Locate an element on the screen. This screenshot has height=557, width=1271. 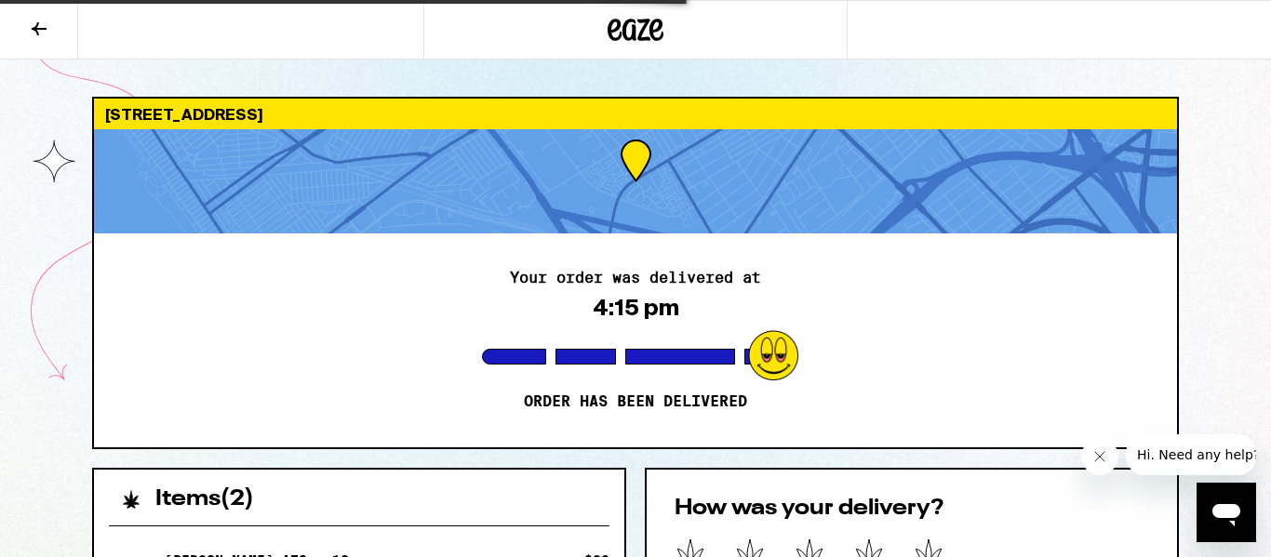
h2: Your order was delivered at is located at coordinates (635, 278).